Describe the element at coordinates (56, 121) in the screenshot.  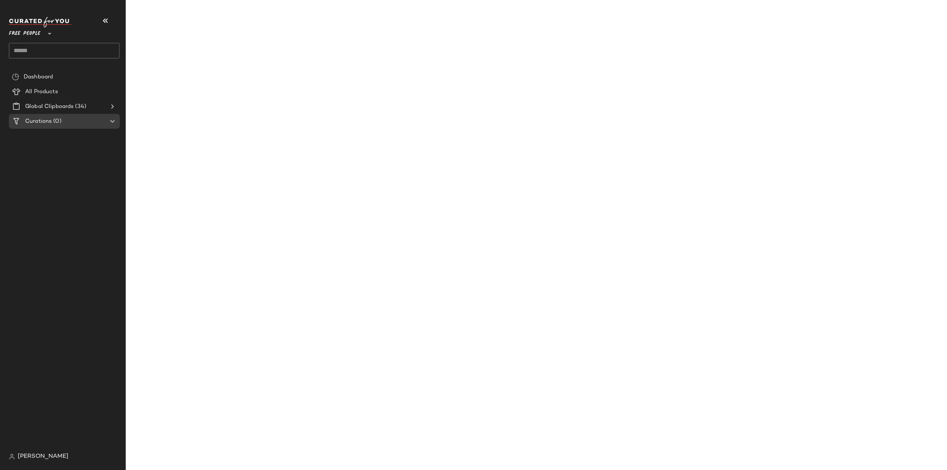
I see `span: (0)` at that location.